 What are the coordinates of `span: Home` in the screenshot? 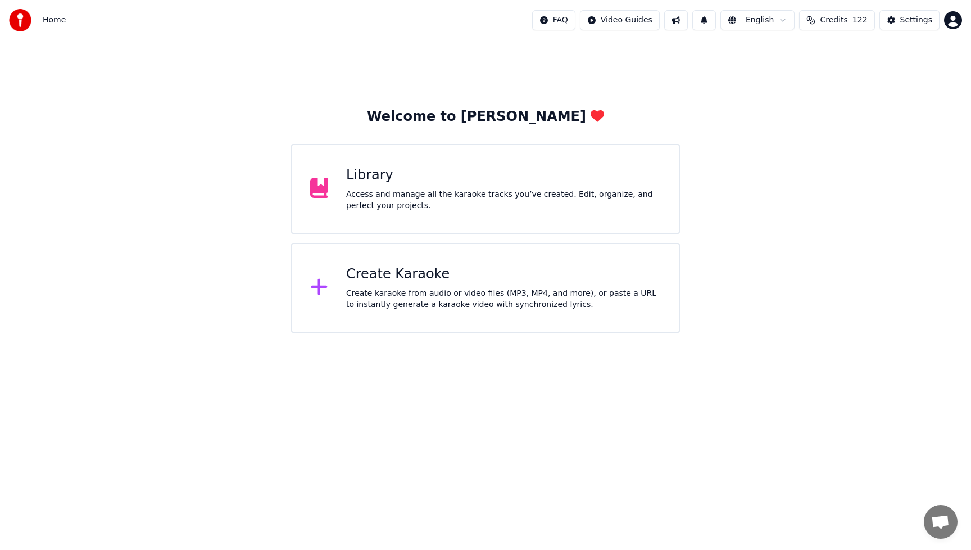 It's located at (54, 20).